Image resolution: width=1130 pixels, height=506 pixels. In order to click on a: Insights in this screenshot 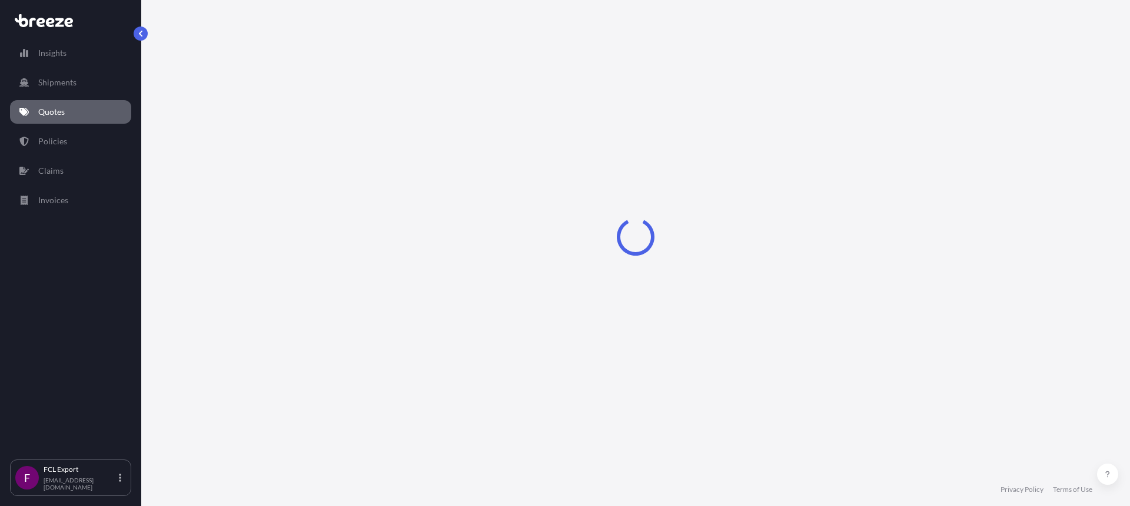, I will do `click(71, 53)`.